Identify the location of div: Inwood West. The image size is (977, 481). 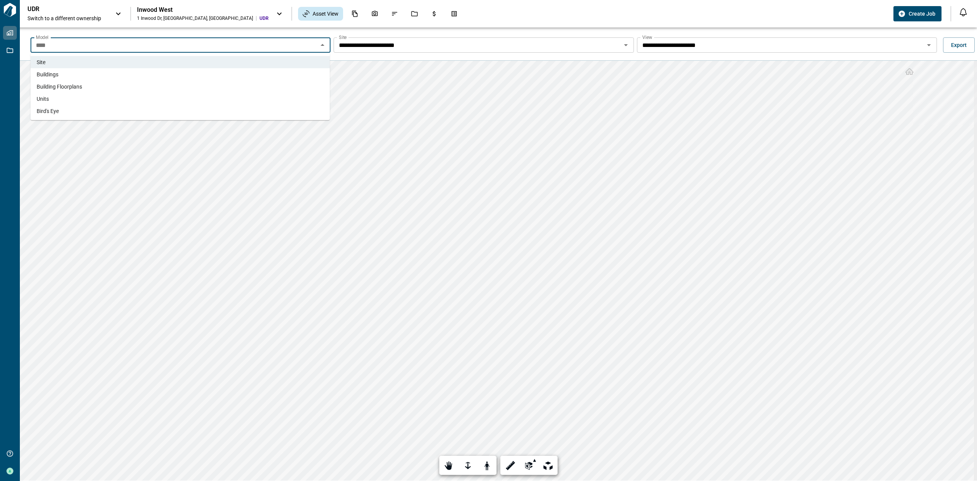
(203, 10).